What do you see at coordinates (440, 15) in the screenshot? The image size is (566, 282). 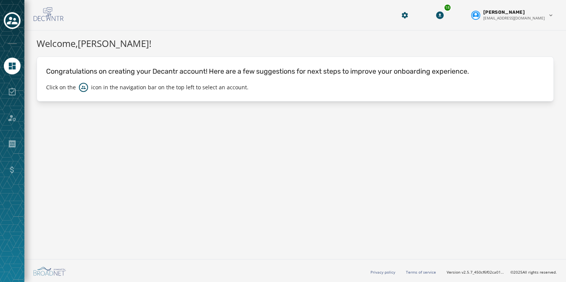 I see `button: Download Menu` at bounding box center [440, 15].